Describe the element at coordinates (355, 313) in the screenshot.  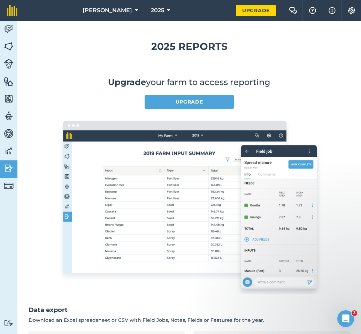
I see `span: 3` at that location.